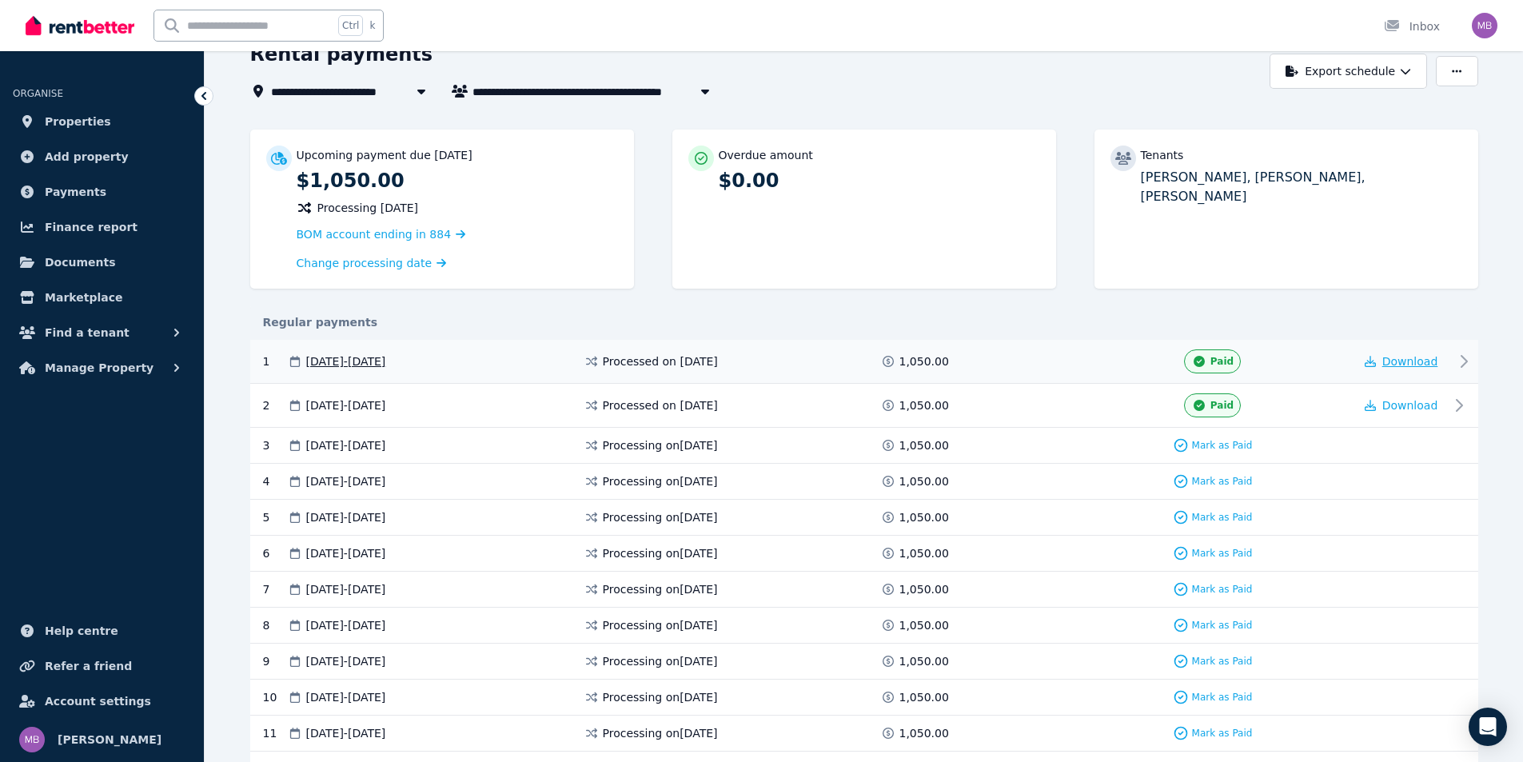 The image size is (1523, 762). I want to click on div: 6, so click(275, 553).